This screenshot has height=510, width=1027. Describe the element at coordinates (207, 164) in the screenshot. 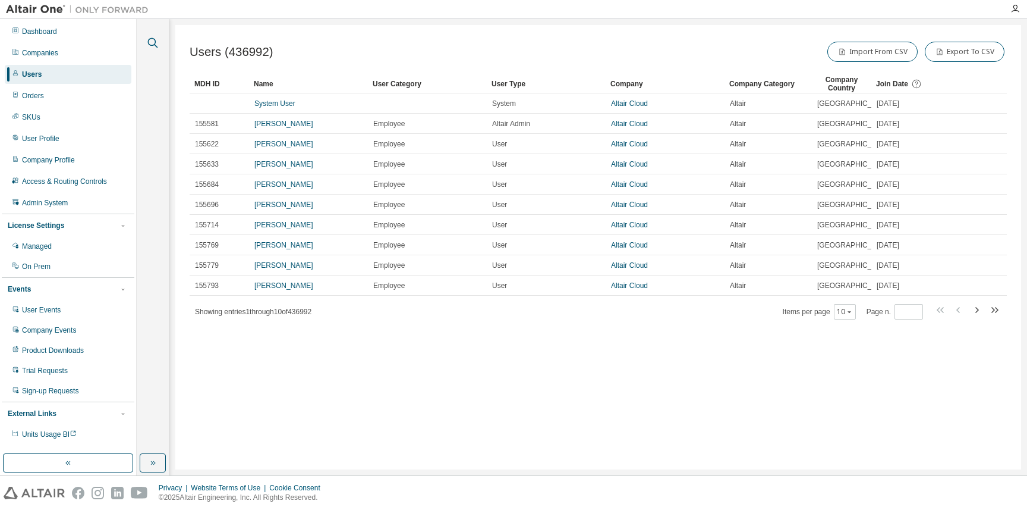

I see `span: 155633` at that location.